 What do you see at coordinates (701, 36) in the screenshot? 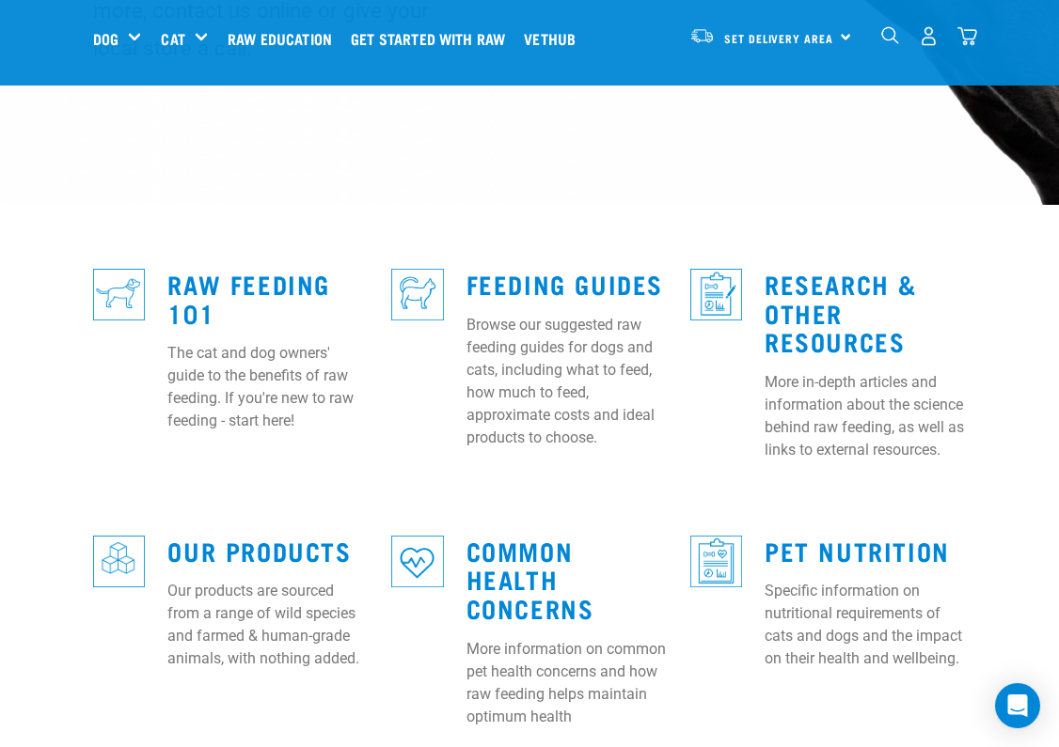
I see `img: van-moving.png` at bounding box center [701, 36].